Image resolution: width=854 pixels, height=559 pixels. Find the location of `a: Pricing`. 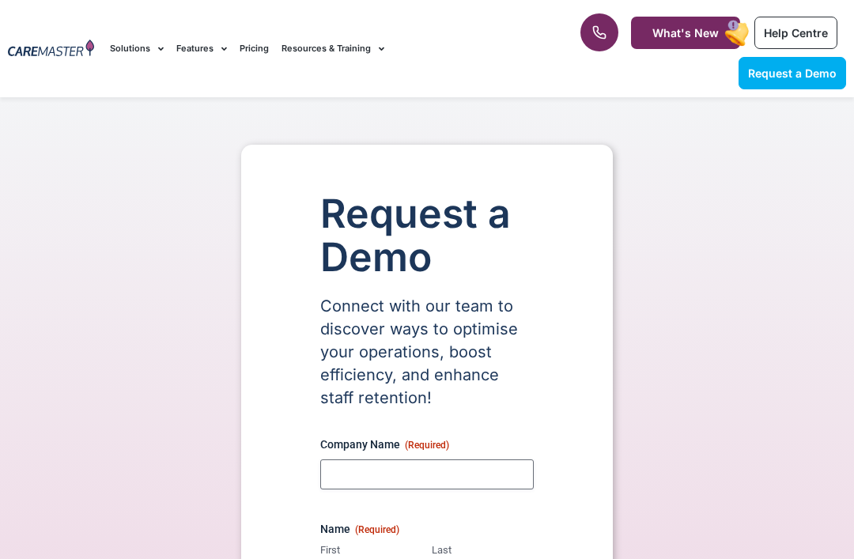

a: Pricing is located at coordinates (254, 48).